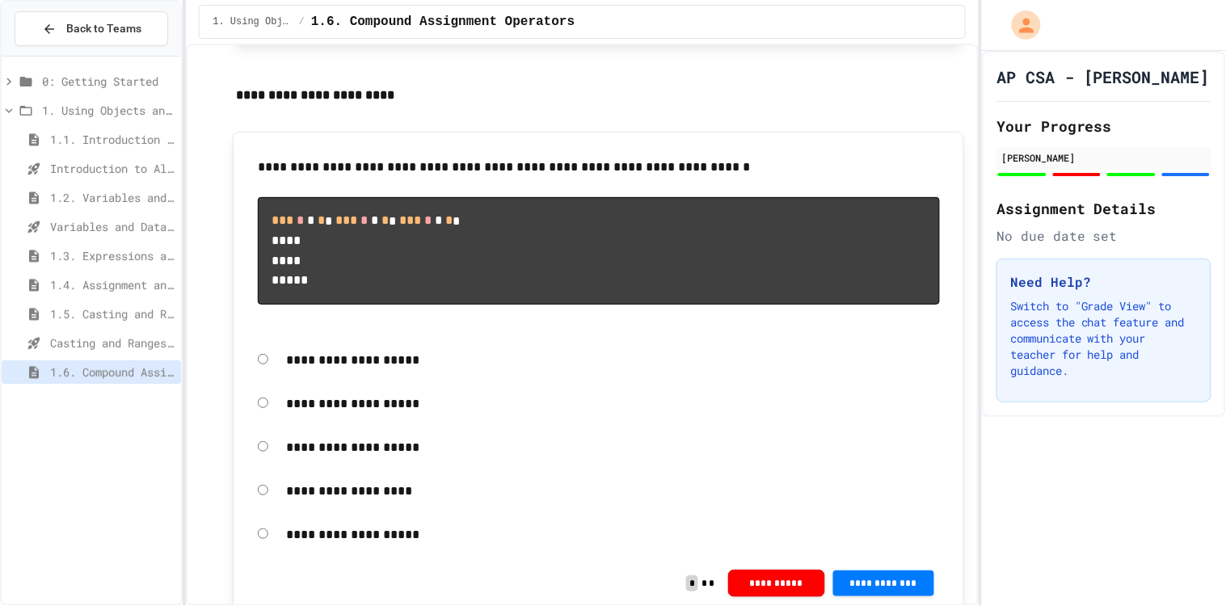 The height and width of the screenshot is (606, 1226). Describe the element at coordinates (112, 226) in the screenshot. I see `span: Variables and Data Types - Quiz` at that location.